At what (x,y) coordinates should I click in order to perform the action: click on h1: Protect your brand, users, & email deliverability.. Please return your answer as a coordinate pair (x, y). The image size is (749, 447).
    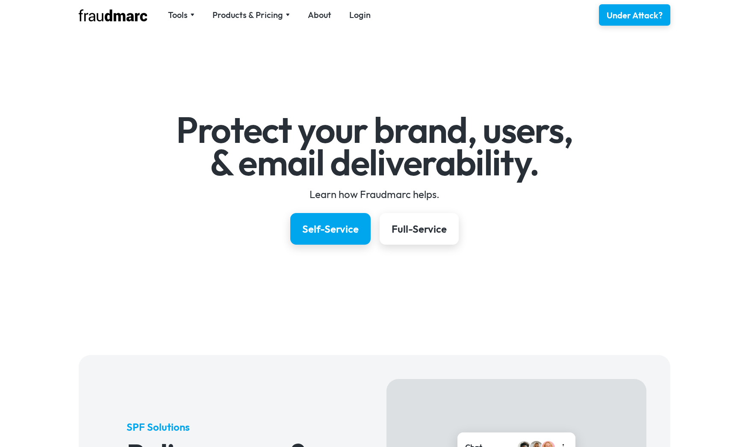
    Looking at the image, I should click on (374, 146).